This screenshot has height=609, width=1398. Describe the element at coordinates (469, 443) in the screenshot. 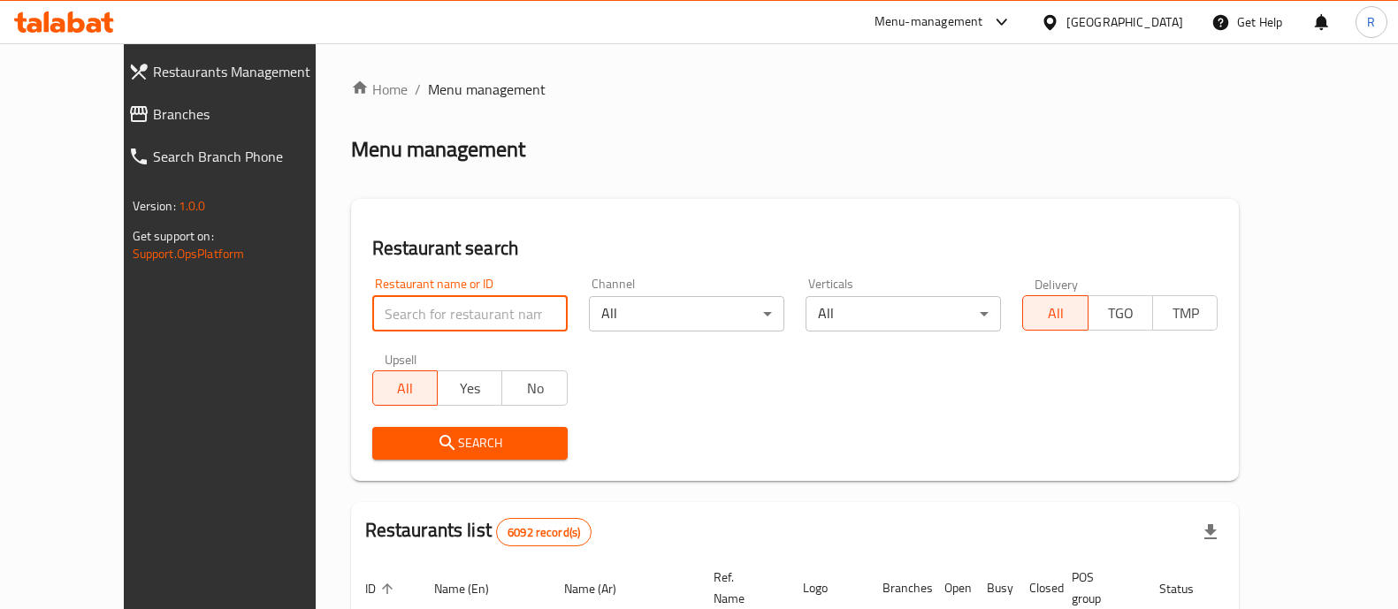

I see `span: Search` at that location.